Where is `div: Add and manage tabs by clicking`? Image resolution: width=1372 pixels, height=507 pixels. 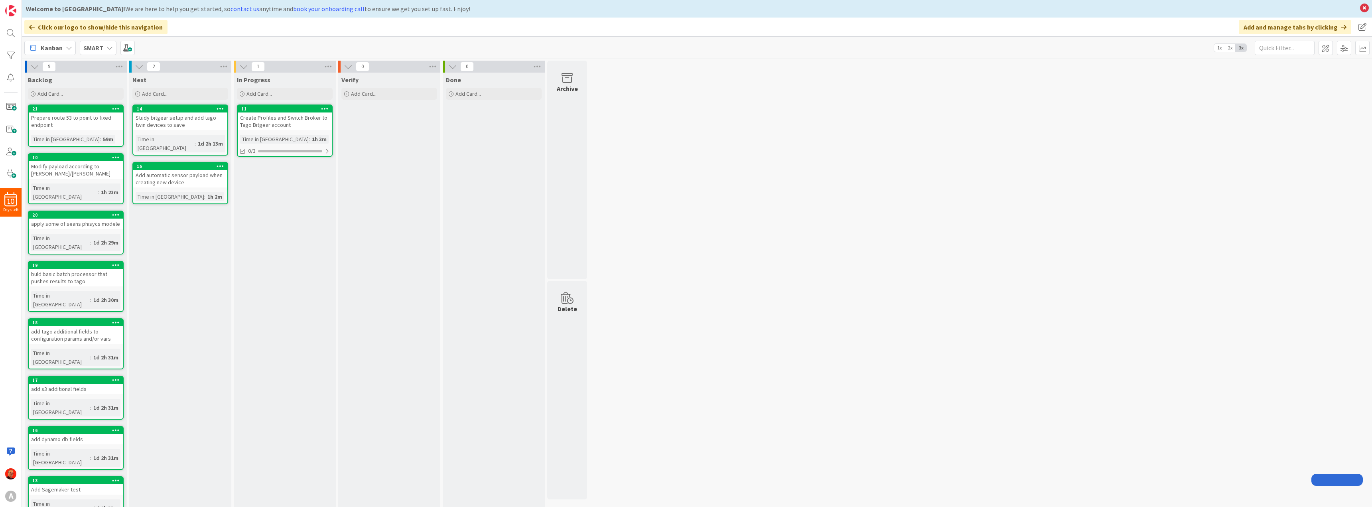 div: Add and manage tabs by clicking is located at coordinates (1295, 27).